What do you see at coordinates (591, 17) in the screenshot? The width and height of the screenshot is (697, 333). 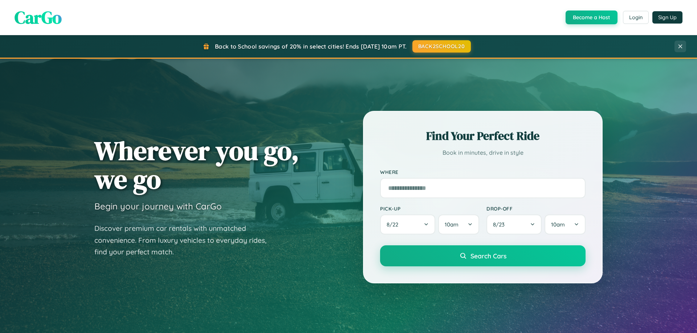 I see `button: Become a Host` at bounding box center [591, 17].